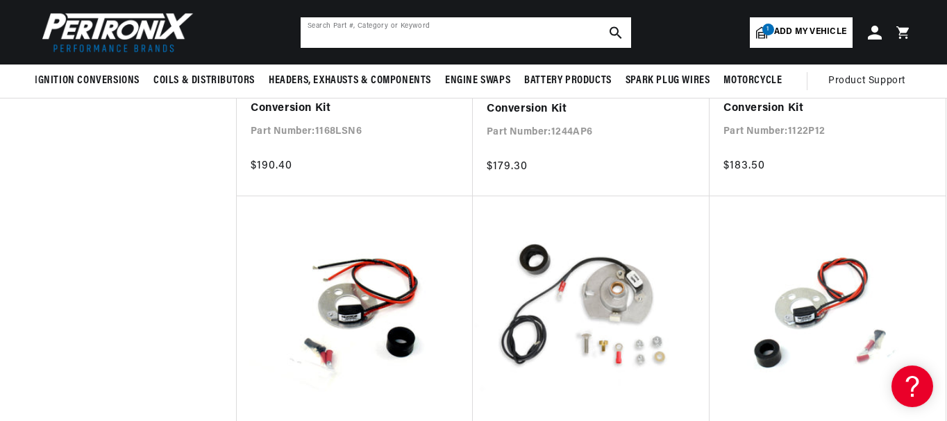 The image size is (947, 421). I want to click on input: Search Part #, Category or Keyword, so click(466, 33).